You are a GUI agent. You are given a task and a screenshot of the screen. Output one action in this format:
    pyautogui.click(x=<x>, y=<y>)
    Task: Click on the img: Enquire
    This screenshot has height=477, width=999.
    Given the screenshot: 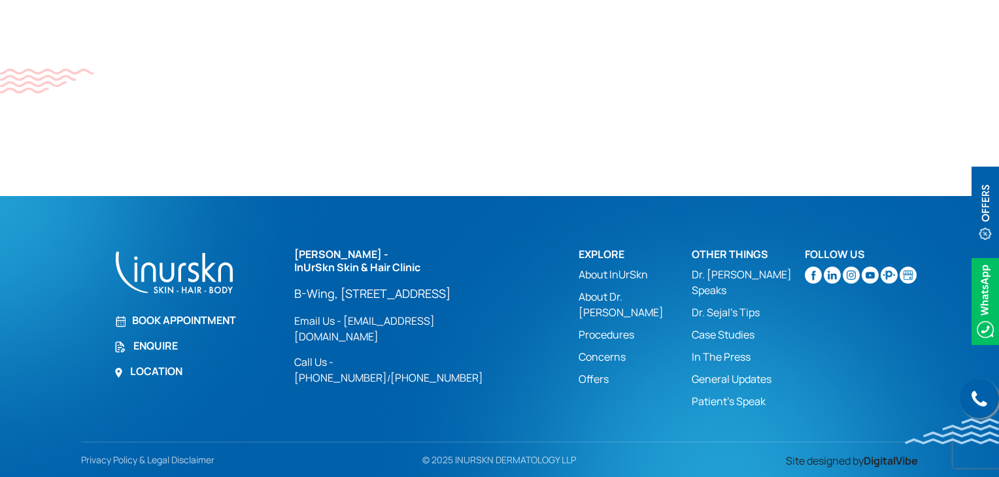 What is the action you would take?
    pyautogui.click(x=120, y=347)
    